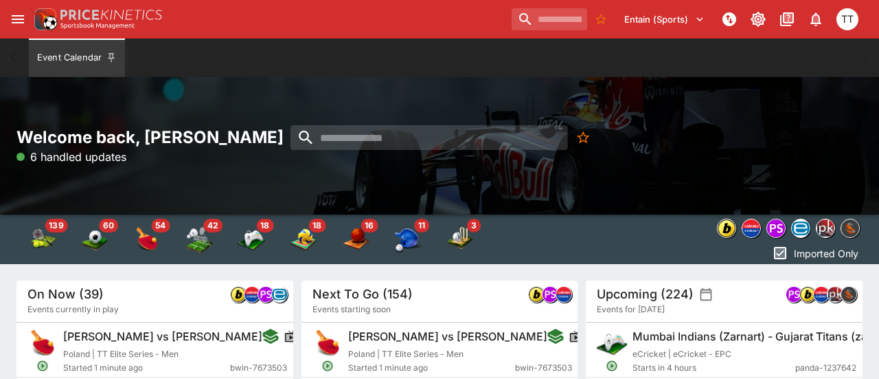  What do you see at coordinates (356, 239) in the screenshot?
I see `div: Basketball` at bounding box center [356, 239].